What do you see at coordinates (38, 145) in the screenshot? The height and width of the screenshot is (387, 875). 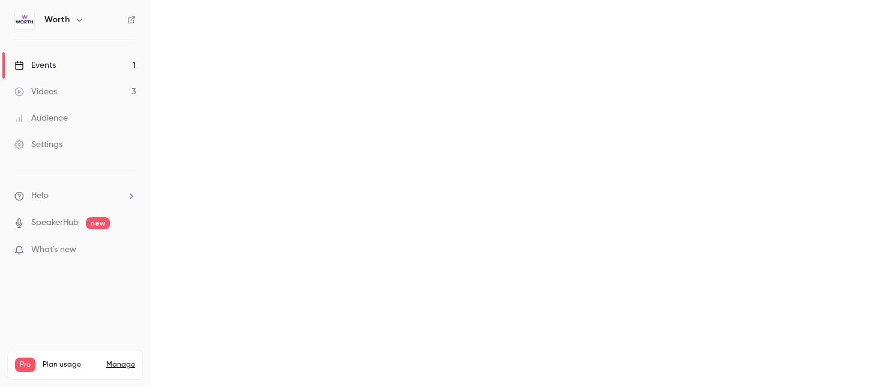 I see `div: Settings` at bounding box center [38, 145].